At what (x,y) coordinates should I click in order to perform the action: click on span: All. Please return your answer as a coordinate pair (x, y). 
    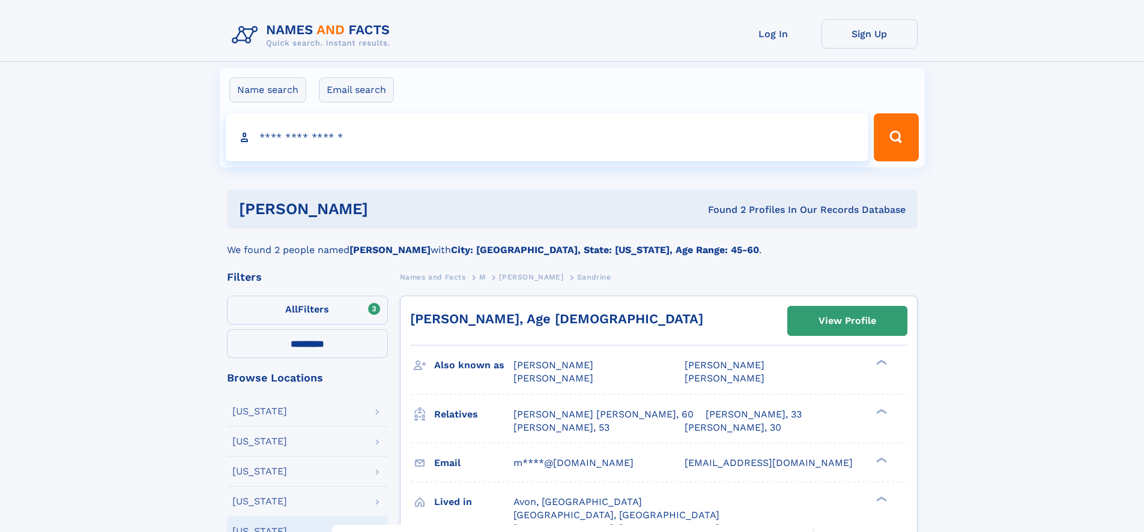
    Looking at the image, I should click on (291, 309).